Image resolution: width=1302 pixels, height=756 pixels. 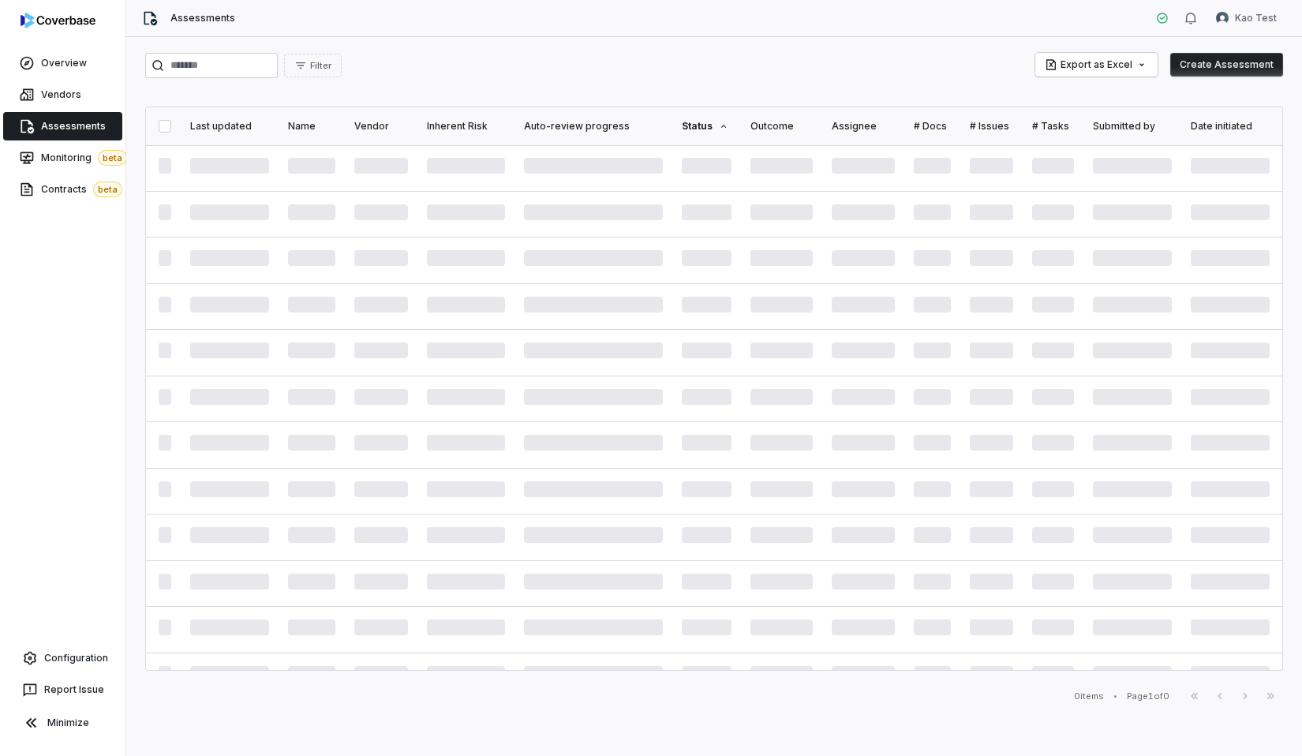 What do you see at coordinates (61, 95) in the screenshot?
I see `span: Vendors` at bounding box center [61, 95].